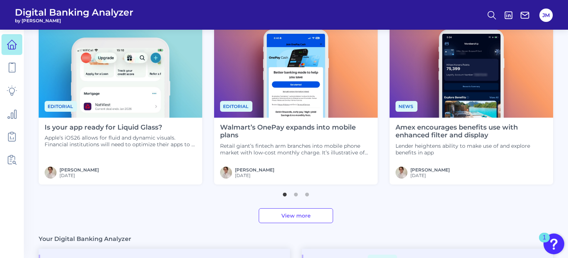  Describe the element at coordinates (544, 243) in the screenshot. I see `div: 1` at that location.